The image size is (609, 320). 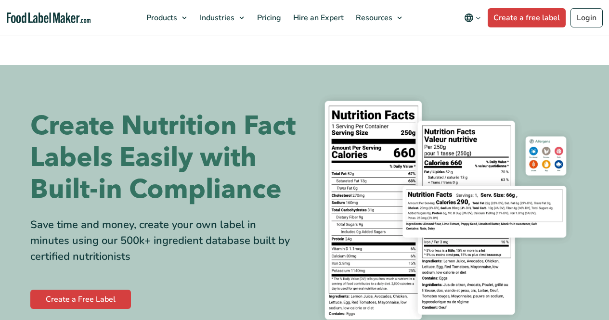 What do you see at coordinates (472, 18) in the screenshot?
I see `button: Change language` at bounding box center [472, 18].